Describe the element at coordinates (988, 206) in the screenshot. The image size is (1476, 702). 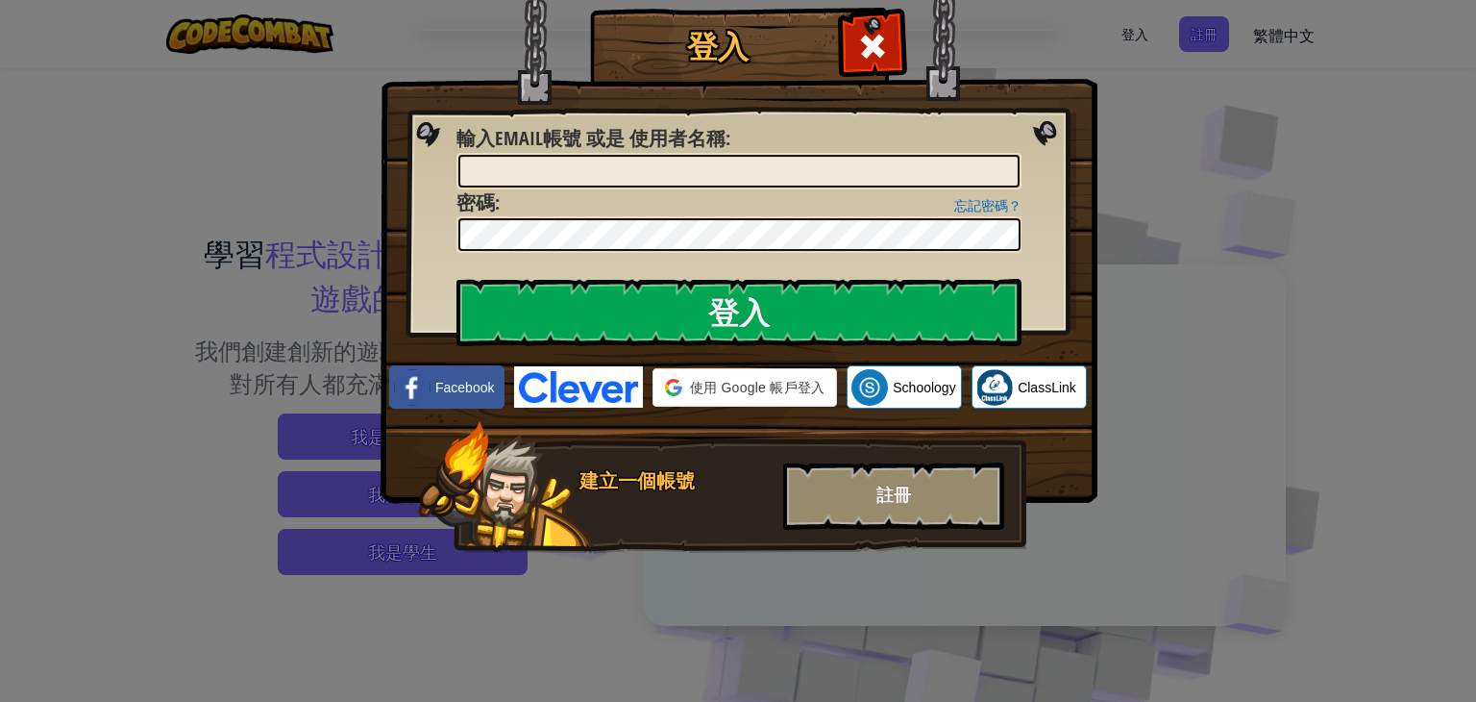
I see `a: 忘記密碼？` at that location.